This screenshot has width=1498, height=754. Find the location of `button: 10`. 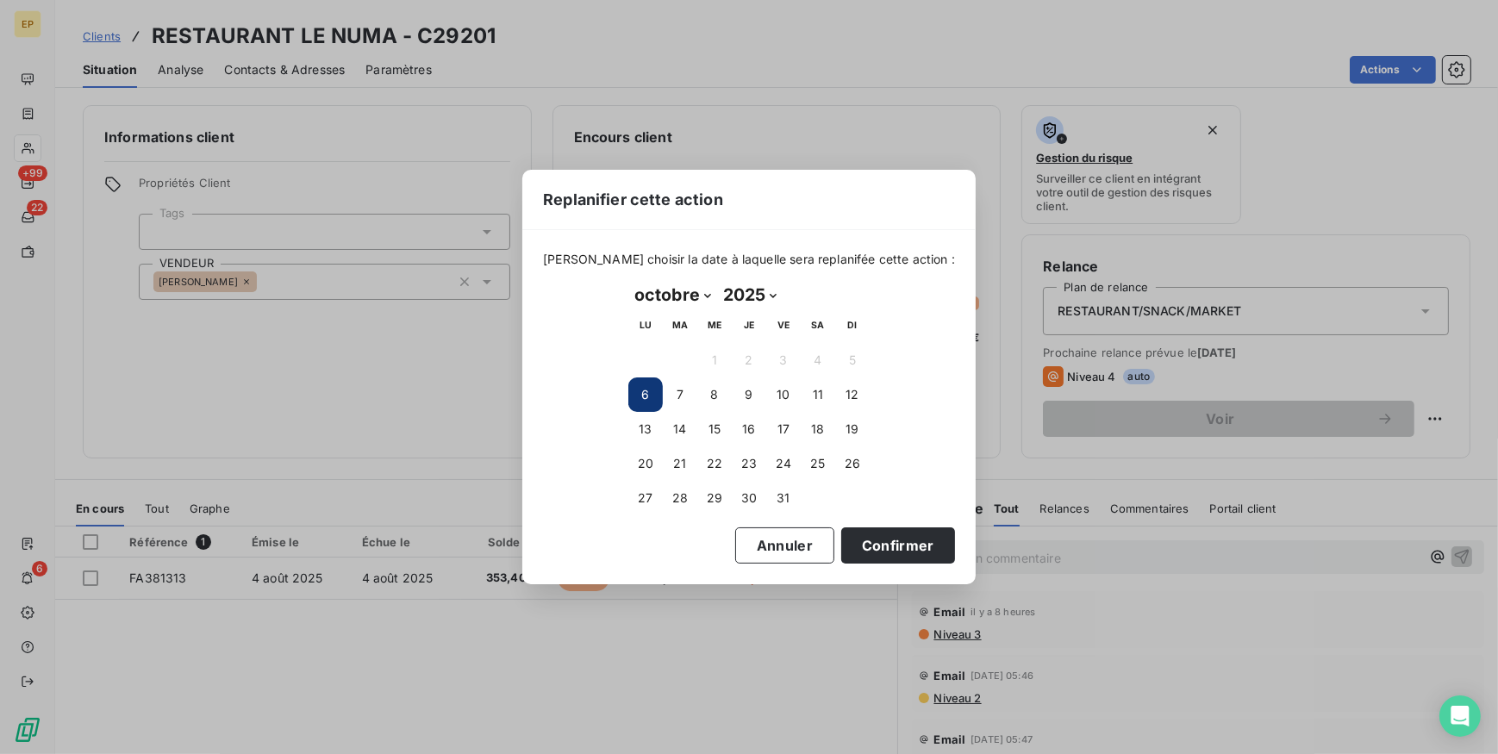

button: 10 is located at coordinates (783, 395).